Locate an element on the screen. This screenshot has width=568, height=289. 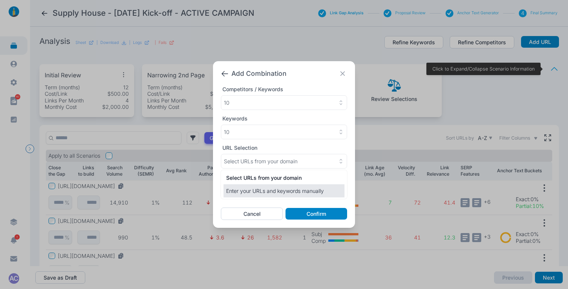
button: Select URLs from your domain is located at coordinates (284, 162).